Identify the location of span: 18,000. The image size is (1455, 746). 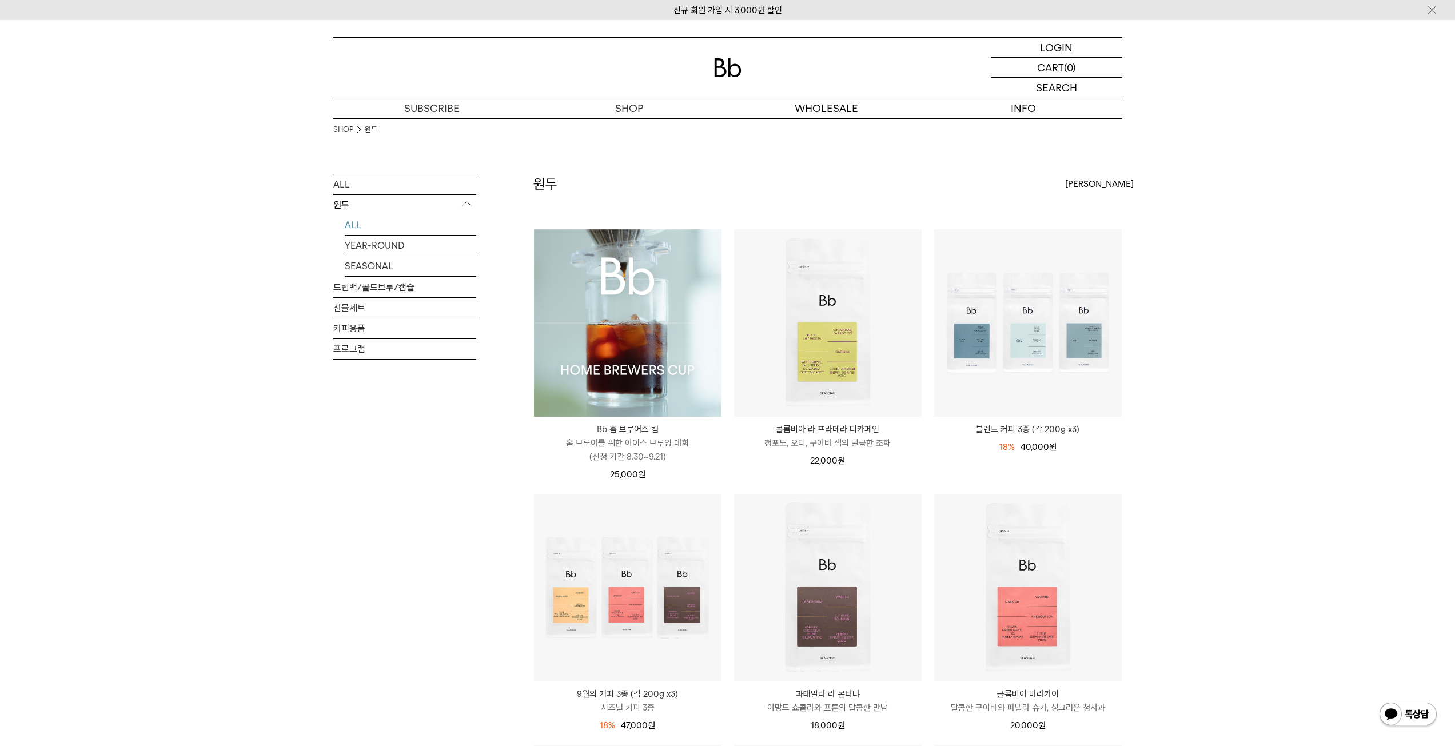
(828, 726).